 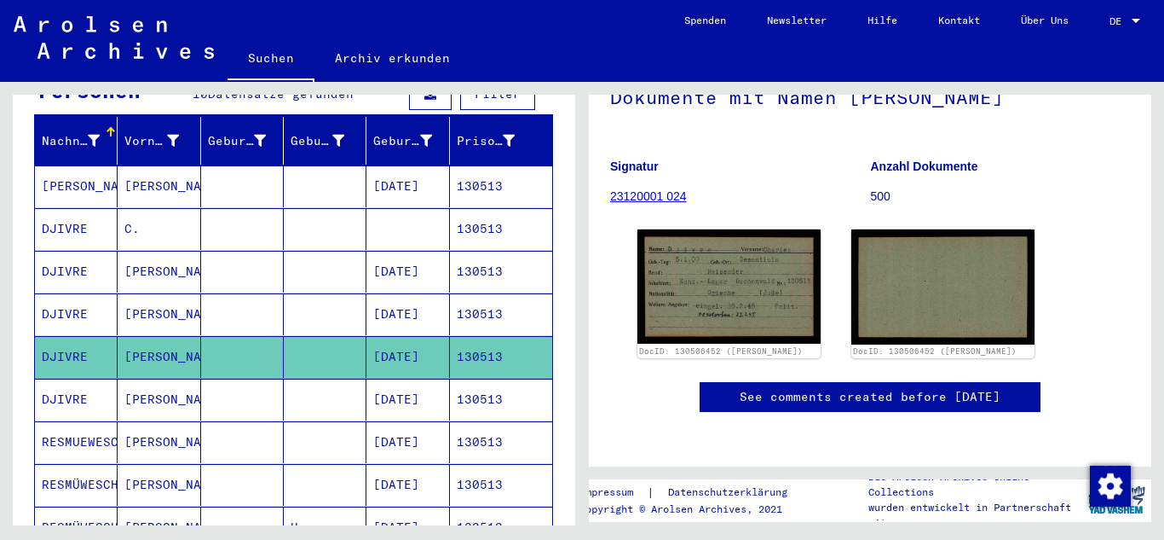 I want to click on mat-cell: RESMÜWESCH, so click(x=76, y=484).